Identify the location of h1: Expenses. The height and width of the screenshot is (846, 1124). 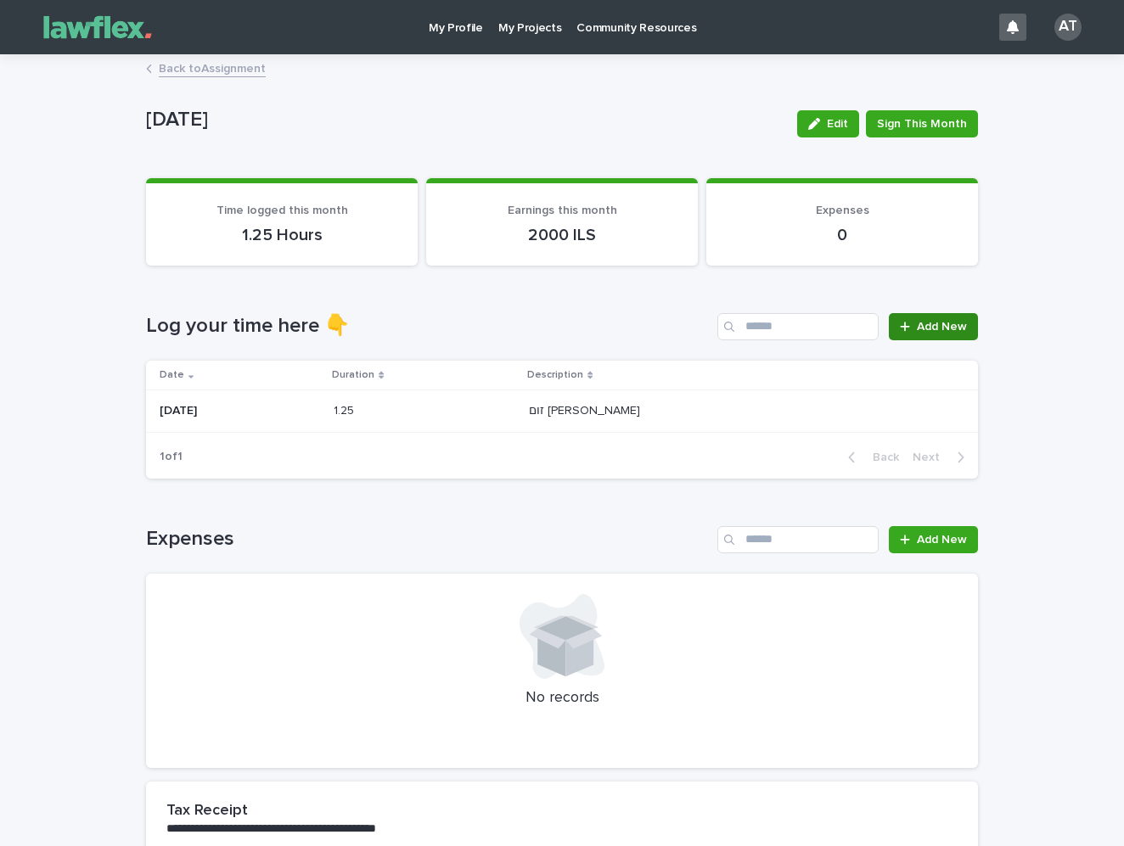
(428, 539).